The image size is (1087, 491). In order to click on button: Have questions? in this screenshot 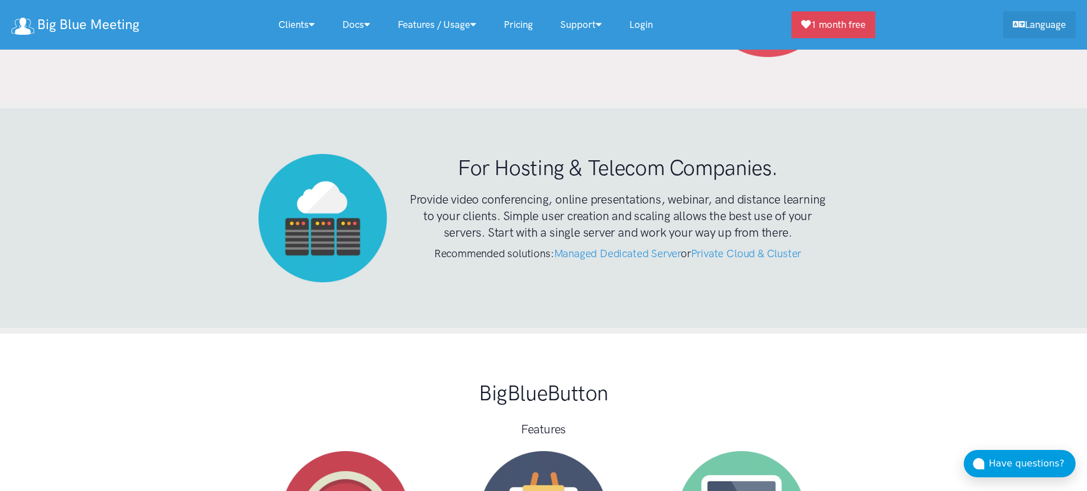, I will do `click(1019, 464)`.